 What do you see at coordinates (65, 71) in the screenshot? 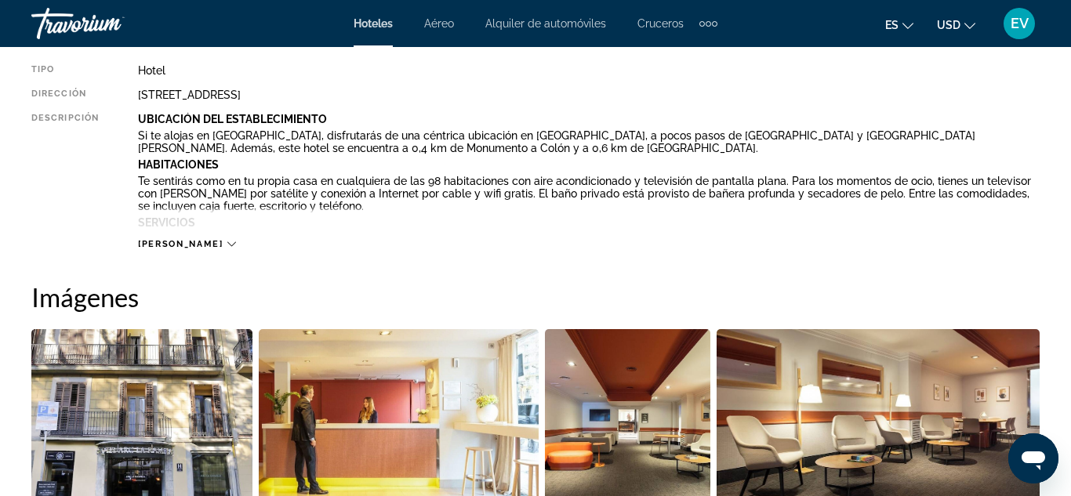
I see `div: Tipo` at bounding box center [65, 71].